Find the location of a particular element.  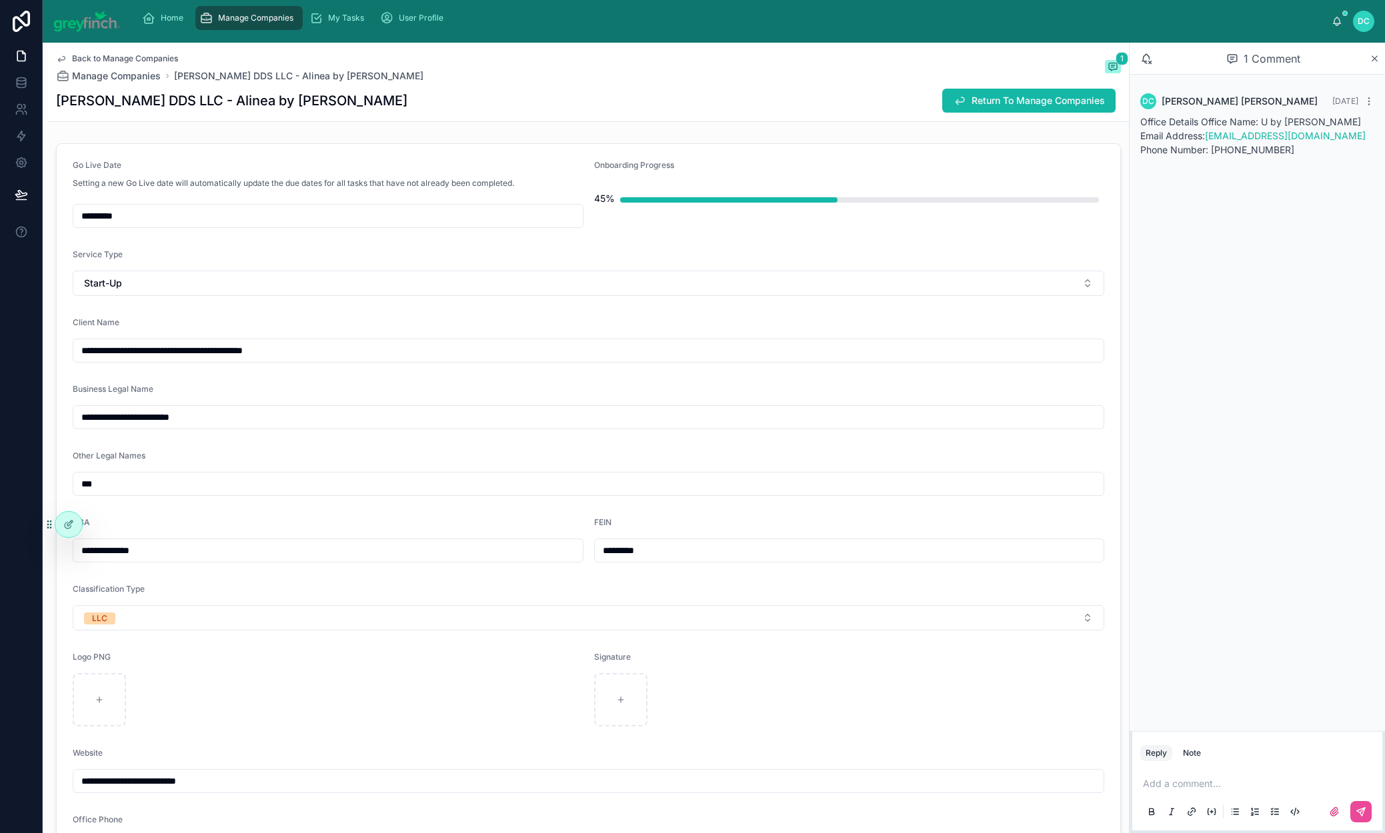

div: scrollable content is located at coordinates (731, 18).